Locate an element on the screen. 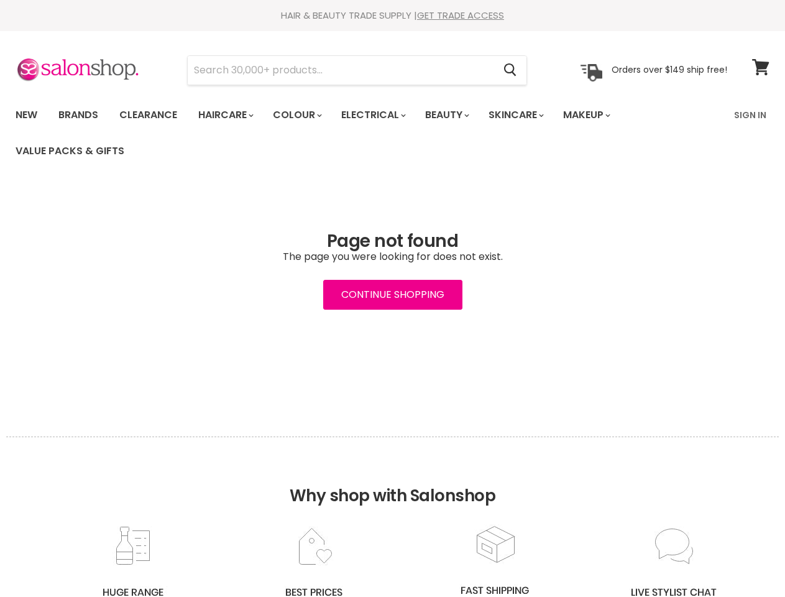 This screenshot has width=785, height=597. a: Skincare is located at coordinates (515, 115).